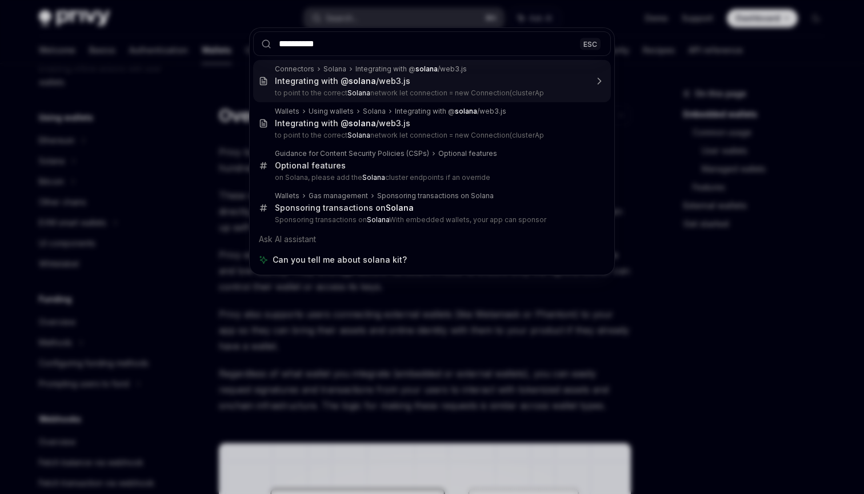 The image size is (864, 494). I want to click on div: Ask AI assistant, so click(432, 239).